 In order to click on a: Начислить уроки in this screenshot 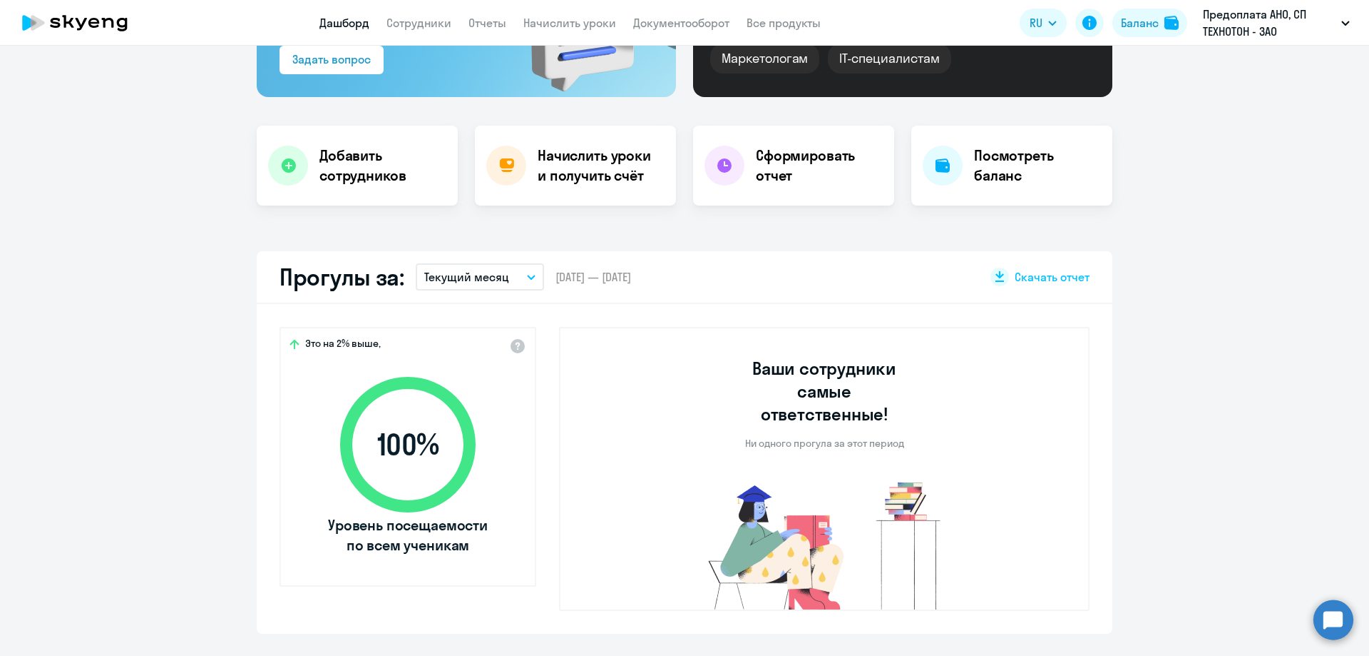, I will do `click(570, 23)`.